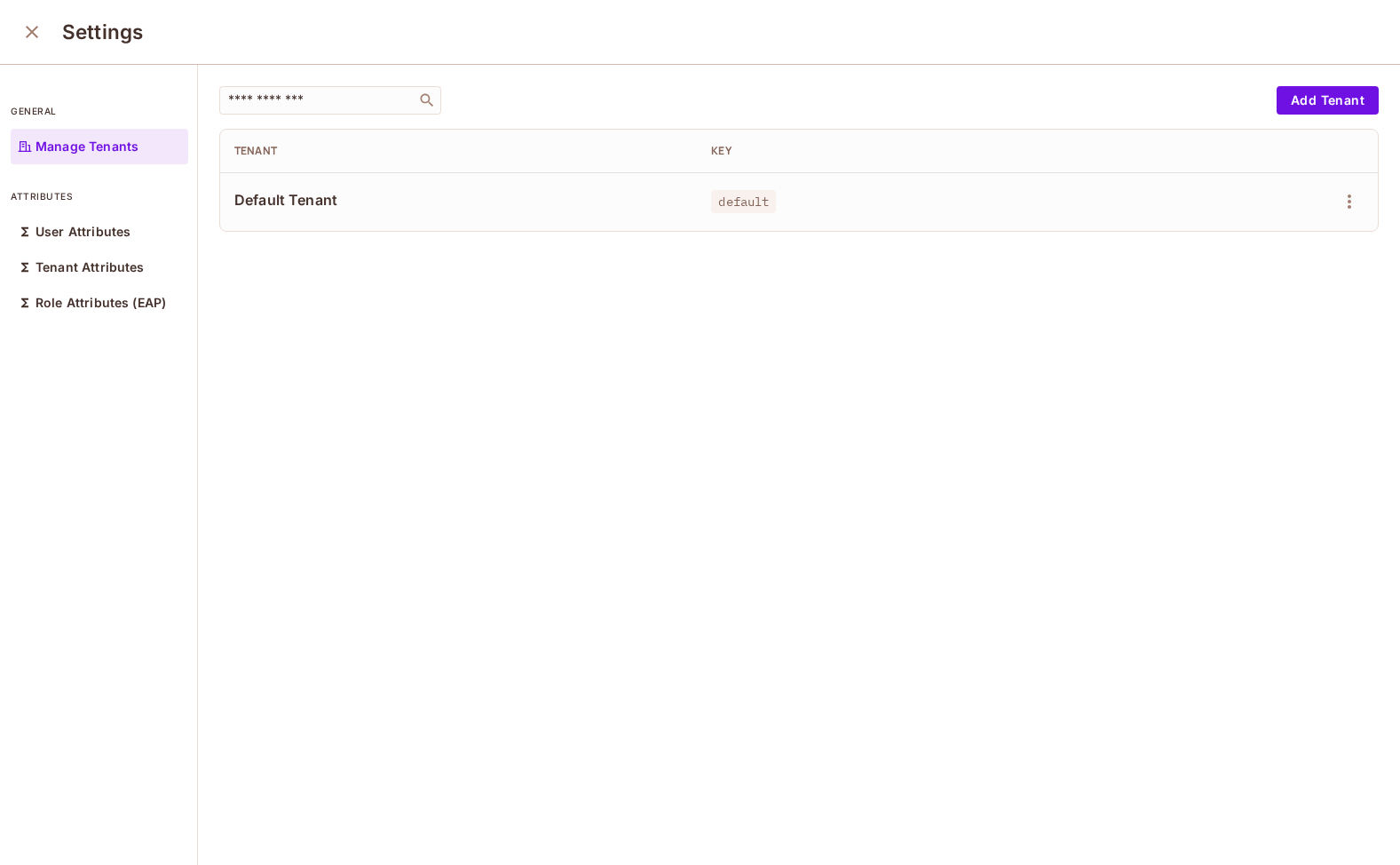 The width and height of the screenshot is (1400, 865). I want to click on div: Key, so click(935, 151).